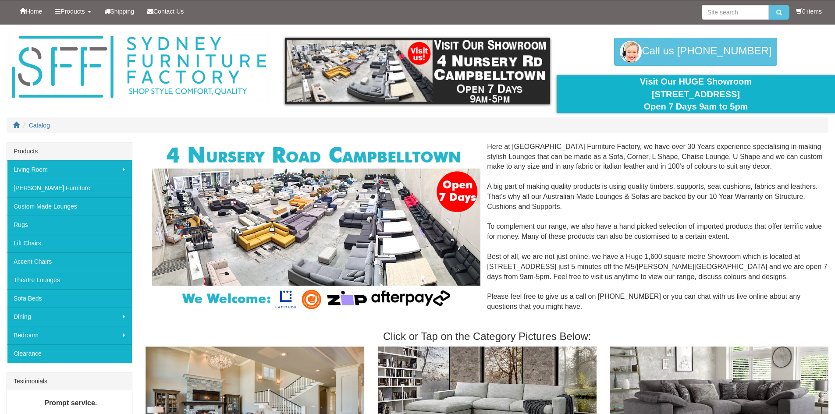  What do you see at coordinates (69, 280) in the screenshot?
I see `a: Theatre Lounges` at bounding box center [69, 280].